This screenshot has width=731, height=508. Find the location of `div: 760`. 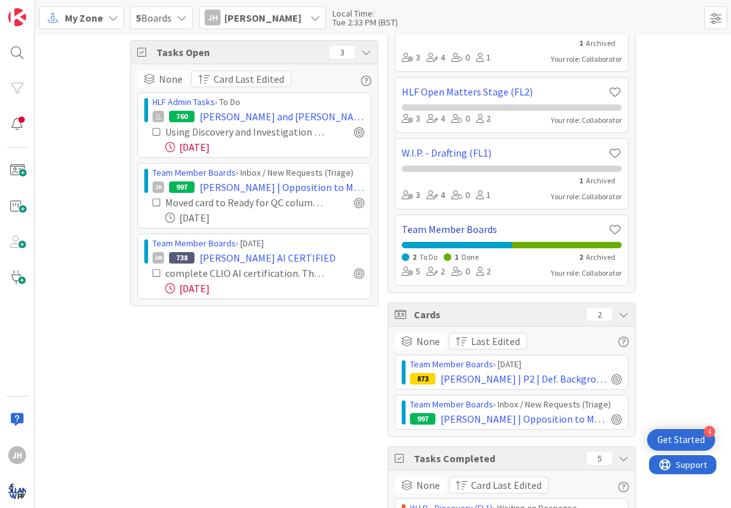

div: 760 is located at coordinates (182, 116).